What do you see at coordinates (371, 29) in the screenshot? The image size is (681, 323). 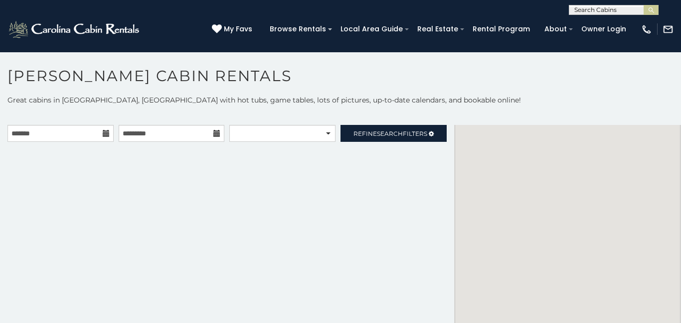 I see `a: Local Area Guide` at bounding box center [371, 29].